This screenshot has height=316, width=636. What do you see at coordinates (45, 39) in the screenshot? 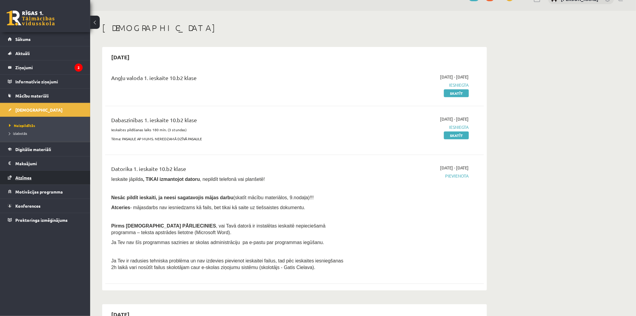
I see `a: Sākums` at bounding box center [45, 39].